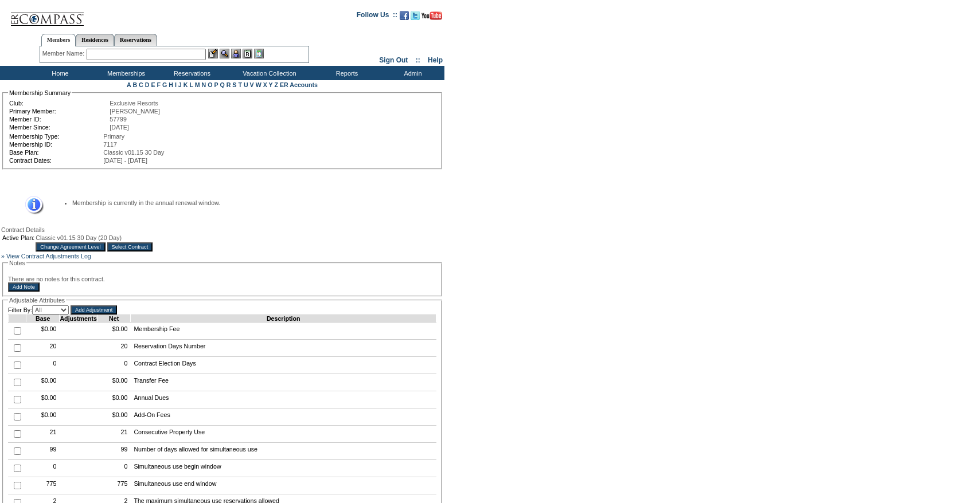 This screenshot has width=972, height=503. Describe the element at coordinates (283, 331) in the screenshot. I see `td: Membership Fee` at that location.